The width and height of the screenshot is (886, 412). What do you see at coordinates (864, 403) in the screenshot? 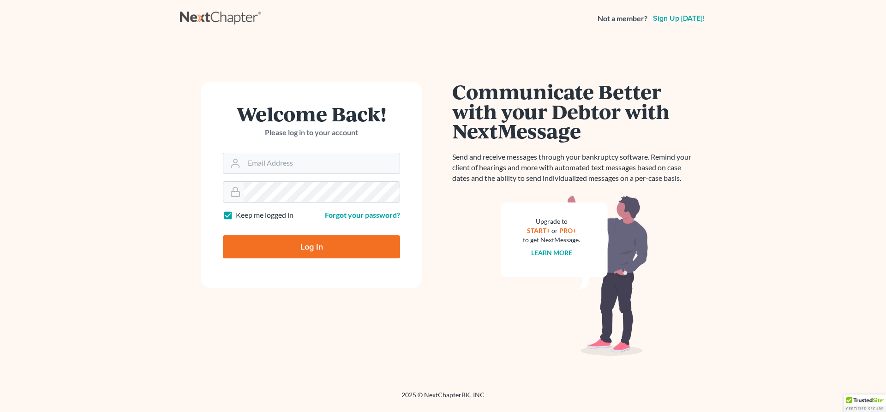
I see `div: TrustedSite Certified` at bounding box center [864, 403].